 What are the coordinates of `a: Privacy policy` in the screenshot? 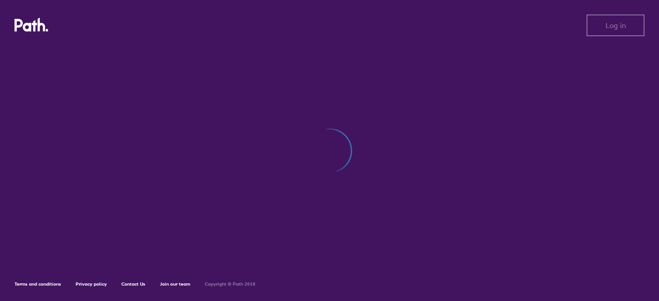 It's located at (91, 284).